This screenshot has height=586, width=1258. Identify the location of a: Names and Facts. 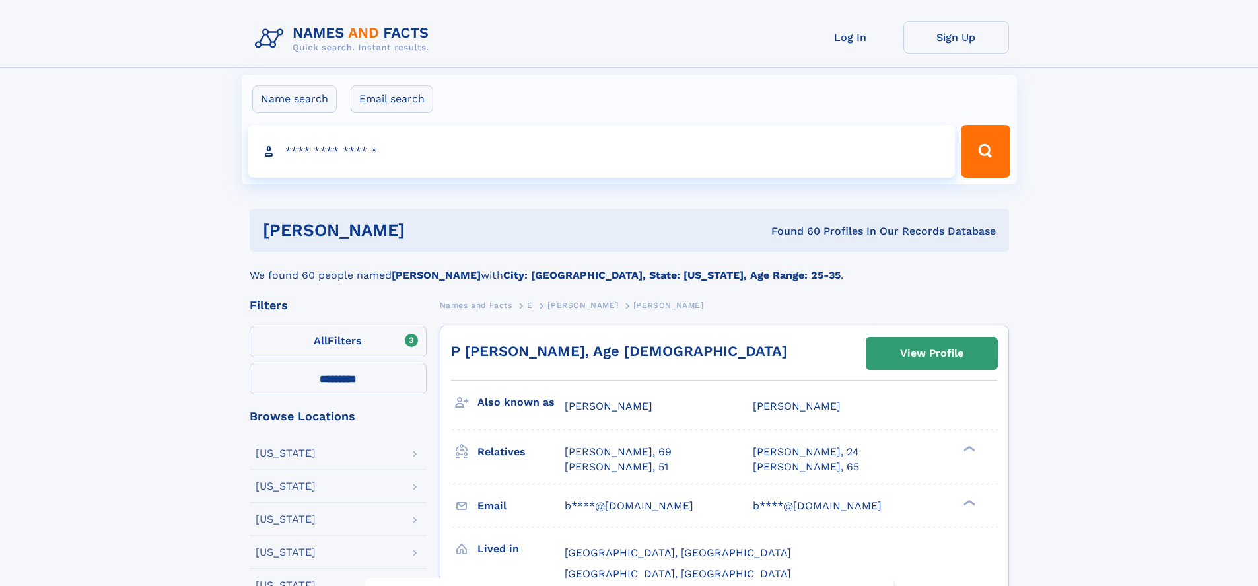
(476, 304).